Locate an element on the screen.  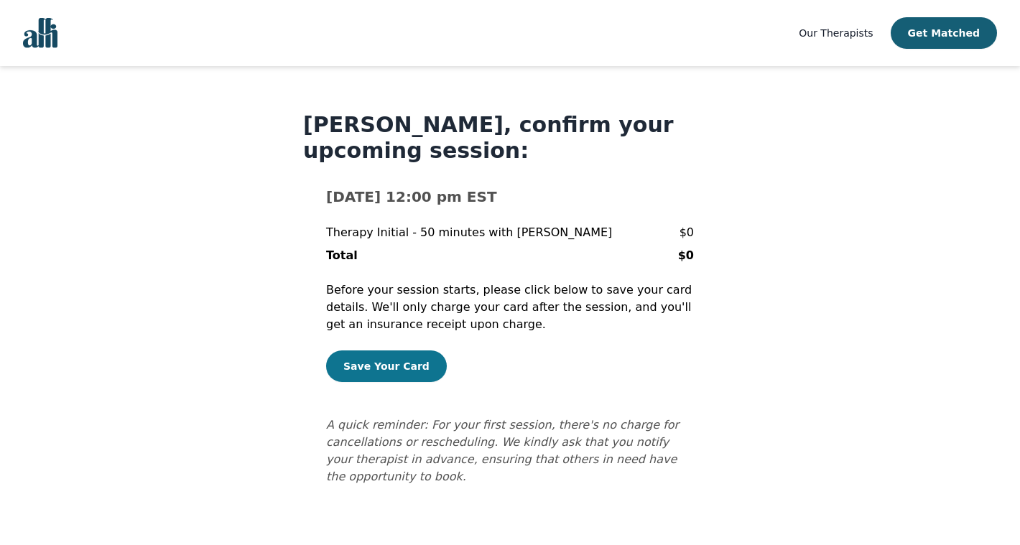
a: Our Therapists is located at coordinates (835, 33).